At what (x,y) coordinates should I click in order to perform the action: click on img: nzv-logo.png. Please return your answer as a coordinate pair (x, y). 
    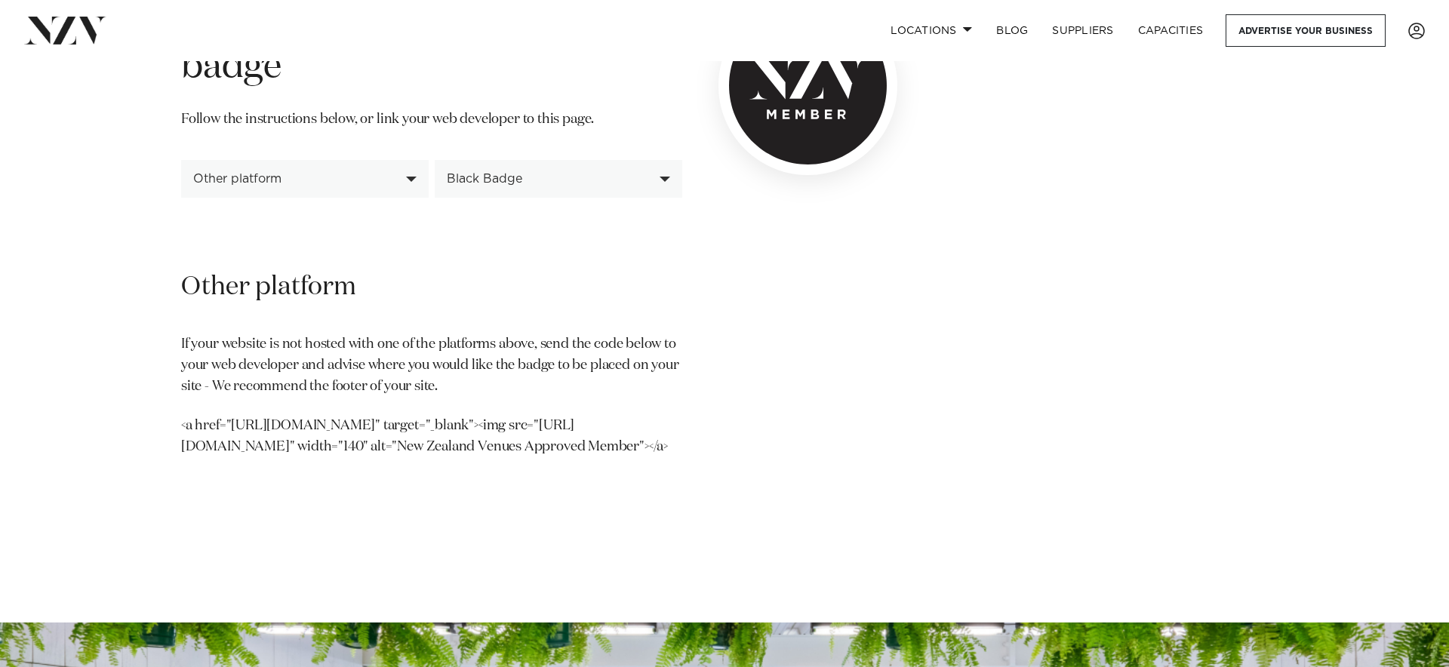
    Looking at the image, I should click on (65, 30).